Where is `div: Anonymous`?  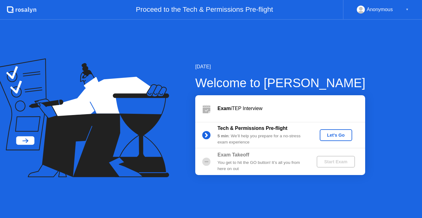 div: Anonymous is located at coordinates (380, 10).